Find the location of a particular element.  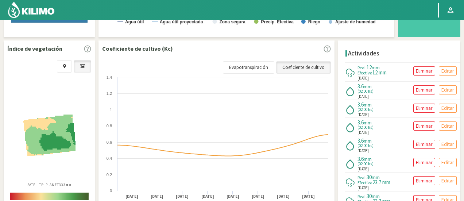

text: Precip. Efectiva is located at coordinates (278, 22).